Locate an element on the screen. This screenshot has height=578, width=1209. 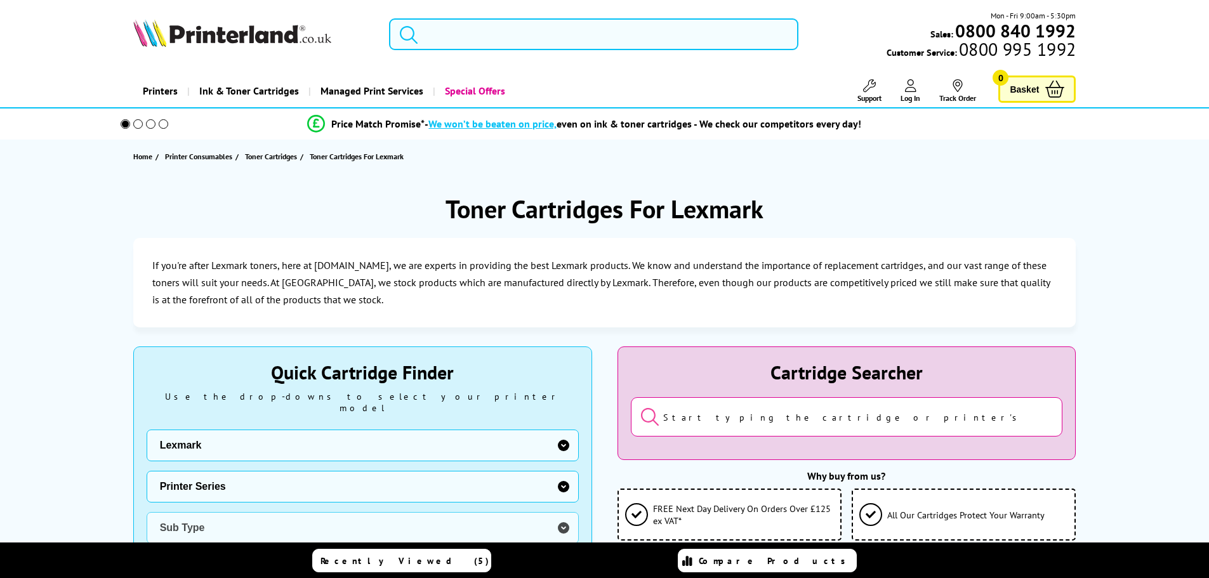
a: Toner Cartridges is located at coordinates (272, 156).